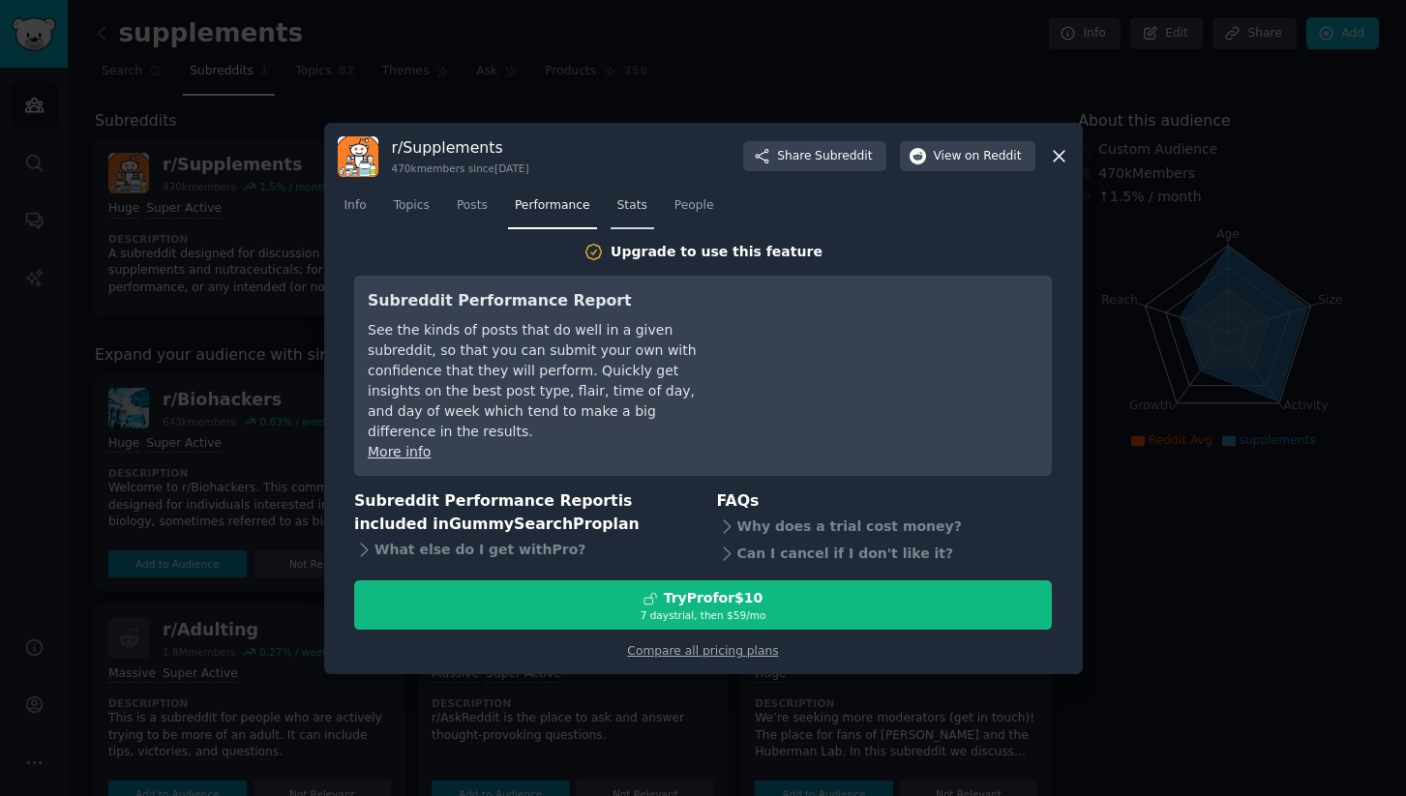  I want to click on button: Viewon Reddit, so click(968, 157).